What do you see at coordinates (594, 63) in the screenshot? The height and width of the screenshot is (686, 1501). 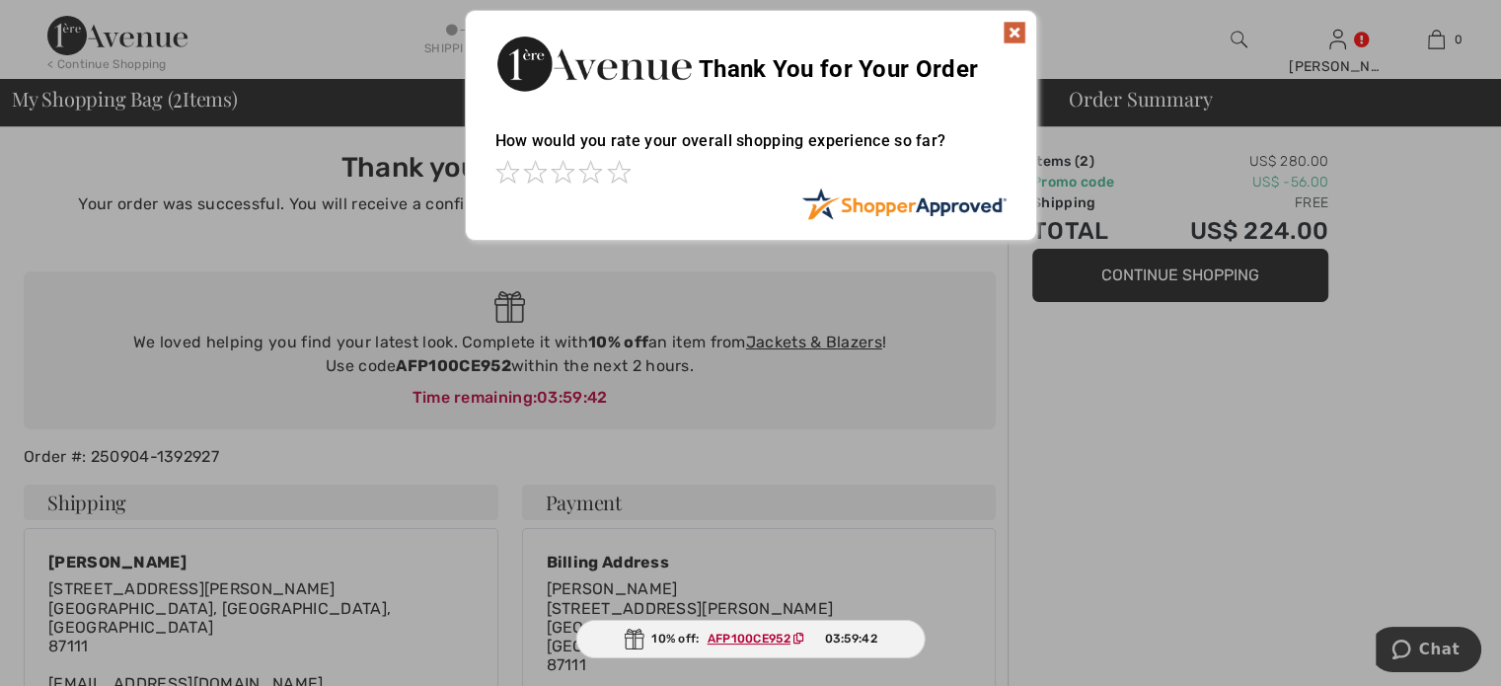 I see `img: Thank You for Your Order` at bounding box center [594, 63].